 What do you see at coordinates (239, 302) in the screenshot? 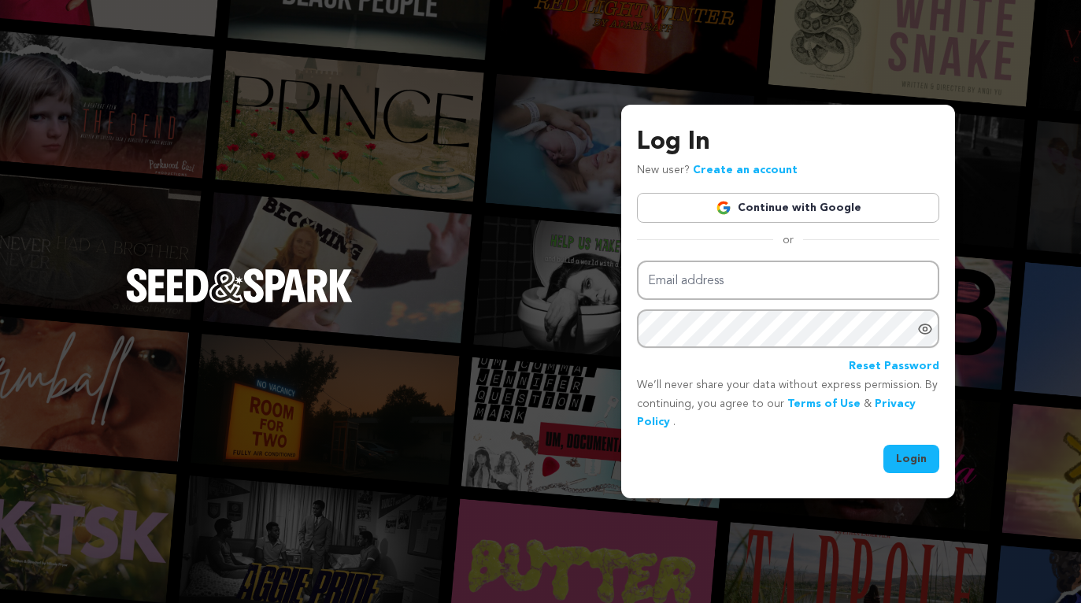
I see `a: Seed&Spark Homepage` at bounding box center [239, 302].